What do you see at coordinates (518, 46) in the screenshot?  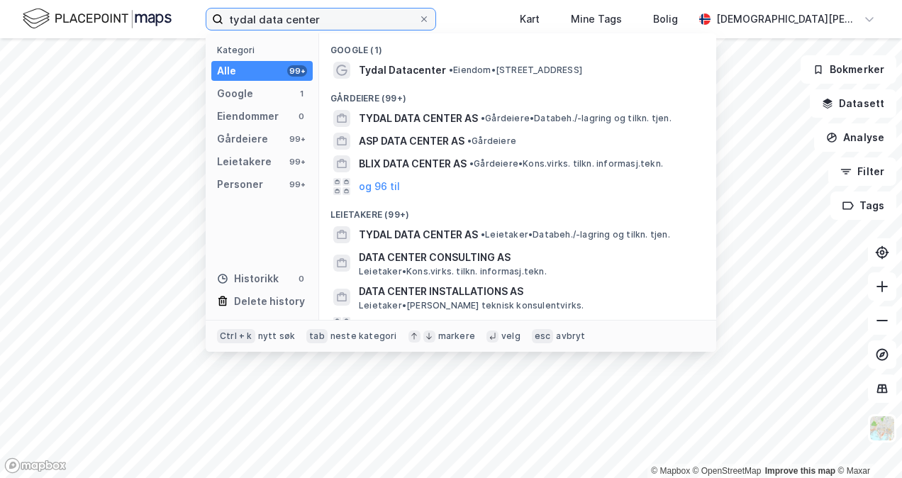 I see `div: Google (1)` at bounding box center [518, 46].